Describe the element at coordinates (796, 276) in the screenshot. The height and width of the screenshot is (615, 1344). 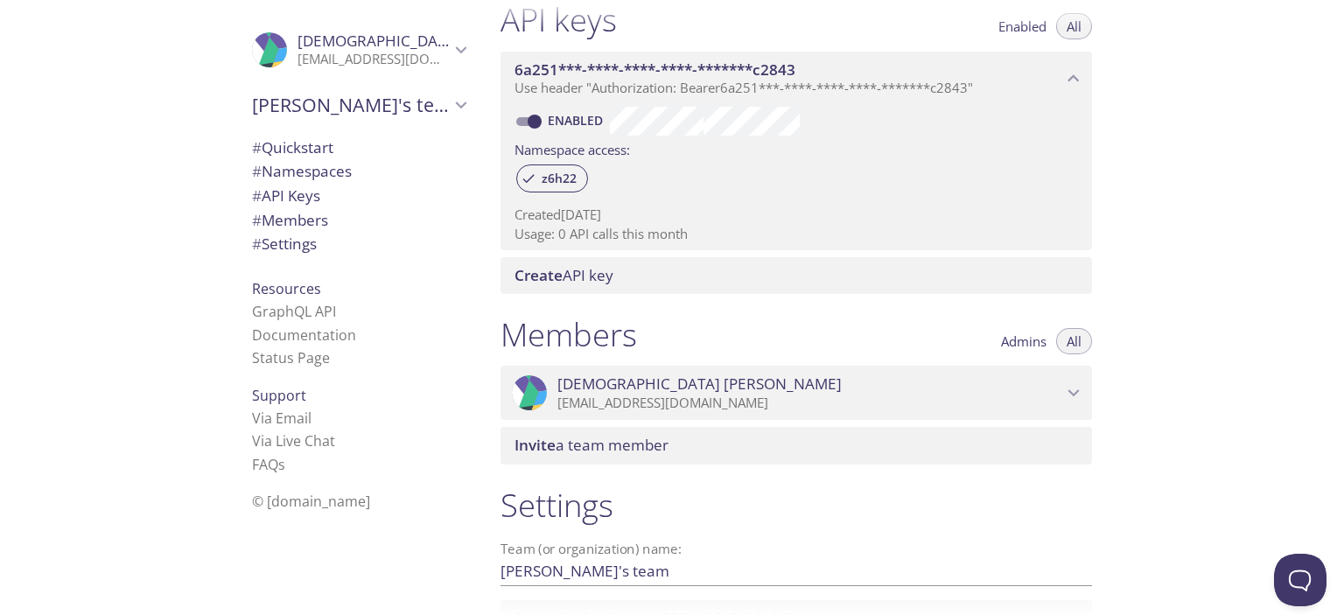
I see `div: Create API Key` at that location.